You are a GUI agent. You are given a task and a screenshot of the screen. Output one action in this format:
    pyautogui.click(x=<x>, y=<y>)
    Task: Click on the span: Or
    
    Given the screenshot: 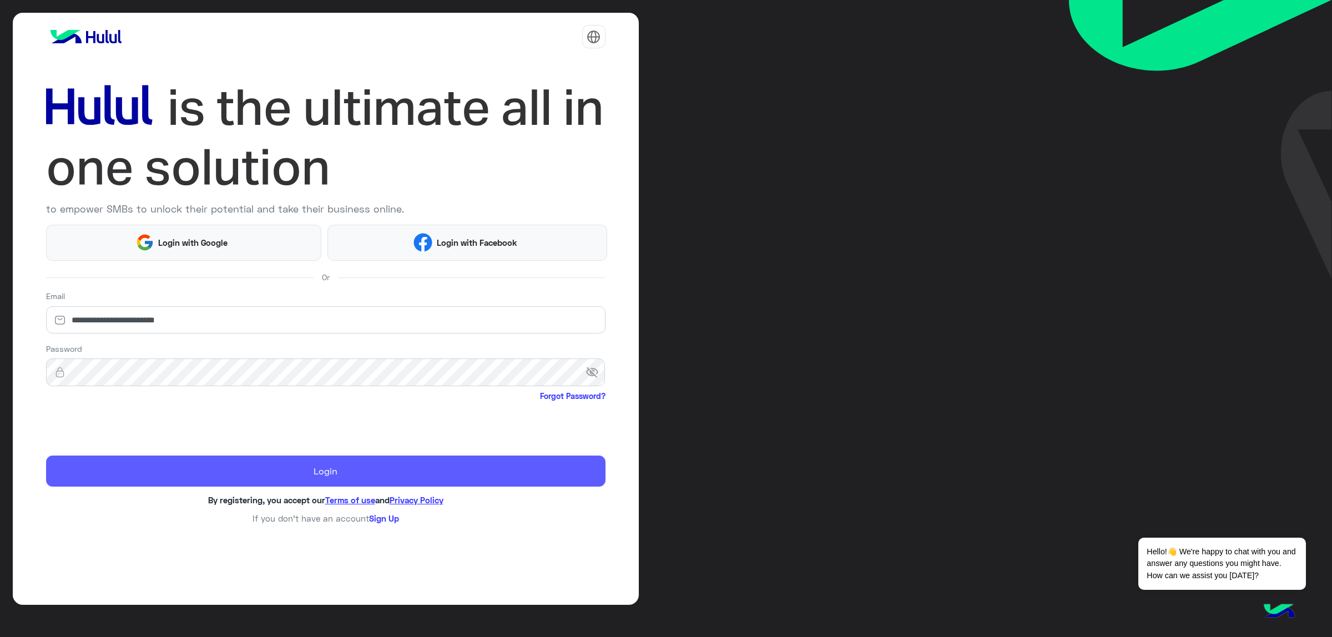 What is the action you would take?
    pyautogui.click(x=326, y=277)
    